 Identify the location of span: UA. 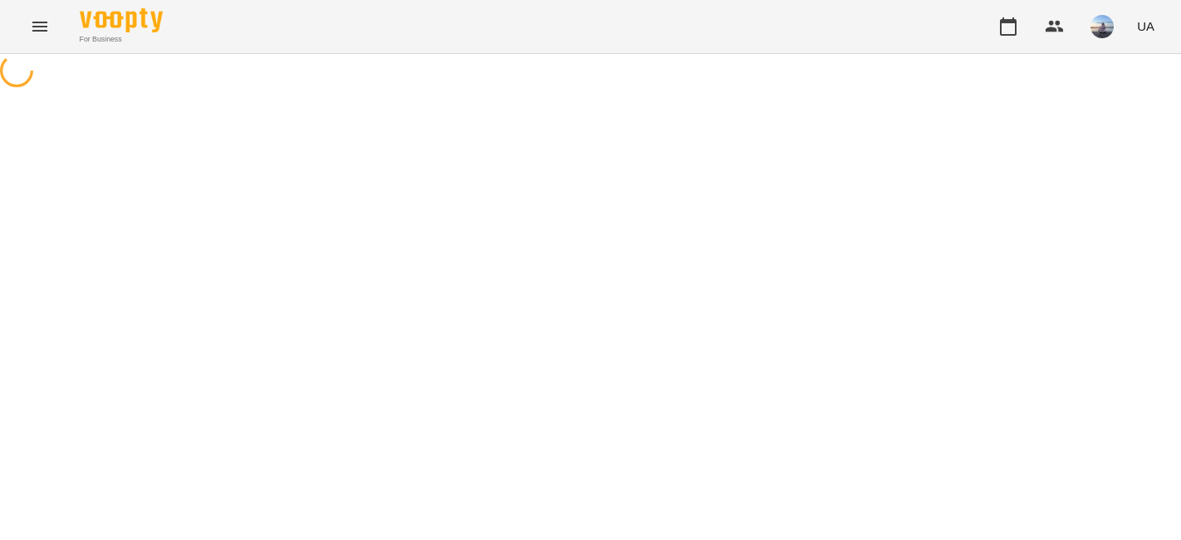
(1145, 26).